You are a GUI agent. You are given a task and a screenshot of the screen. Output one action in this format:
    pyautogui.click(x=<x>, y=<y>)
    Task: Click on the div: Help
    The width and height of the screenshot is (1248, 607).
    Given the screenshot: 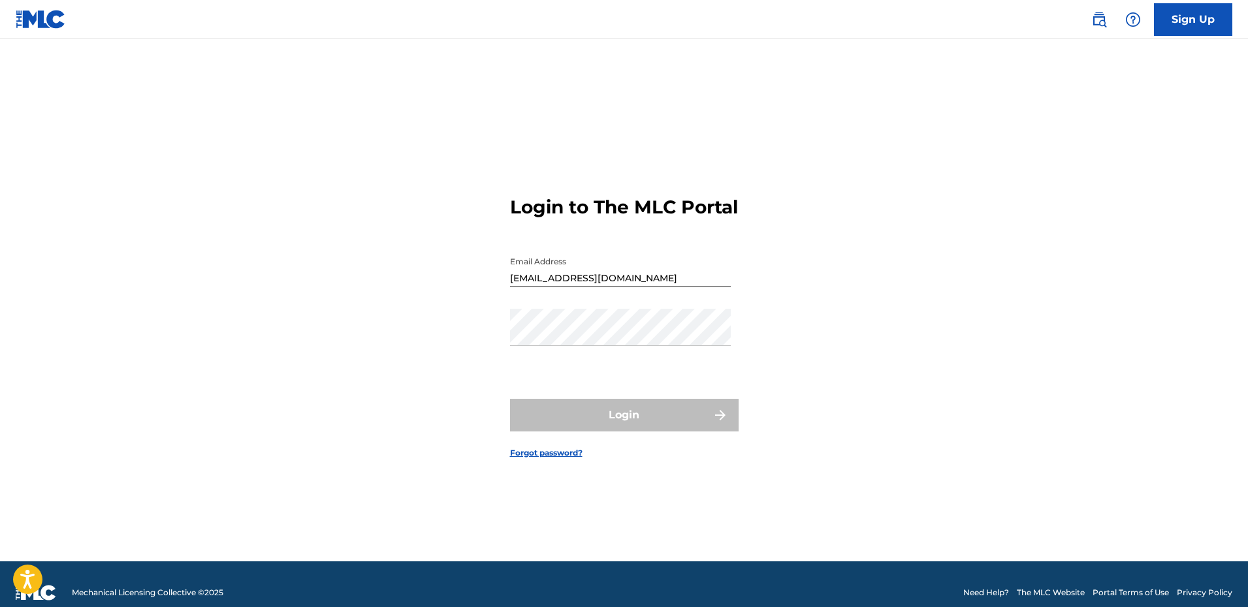 What is the action you would take?
    pyautogui.click(x=1133, y=20)
    